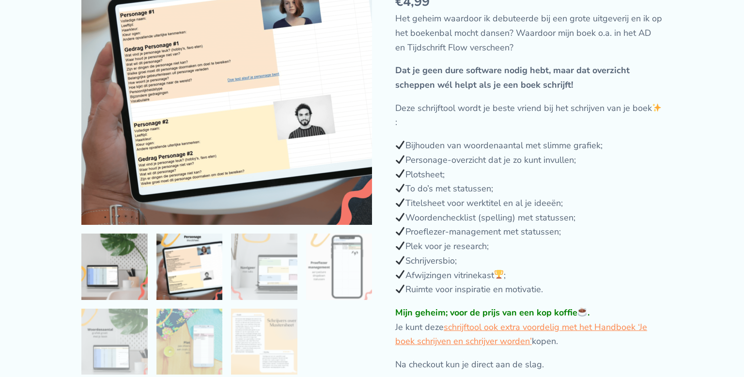 This screenshot has width=744, height=377. What do you see at coordinates (264, 266) in the screenshot?
I see `img: mastersheet boek schrijven - beloning muziek inspiratie complimenten top-5 uitgeverijen tabs best...` at bounding box center [264, 266].